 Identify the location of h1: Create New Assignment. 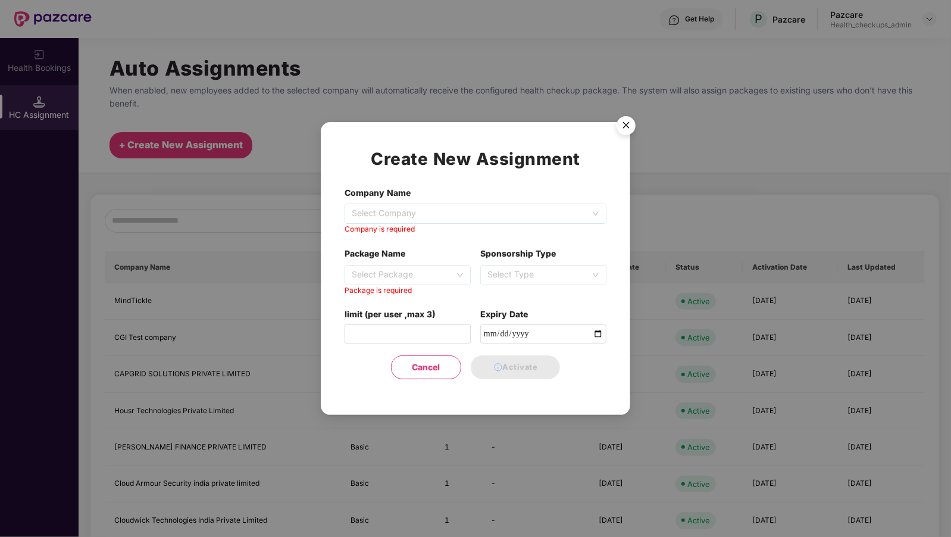
(476, 159).